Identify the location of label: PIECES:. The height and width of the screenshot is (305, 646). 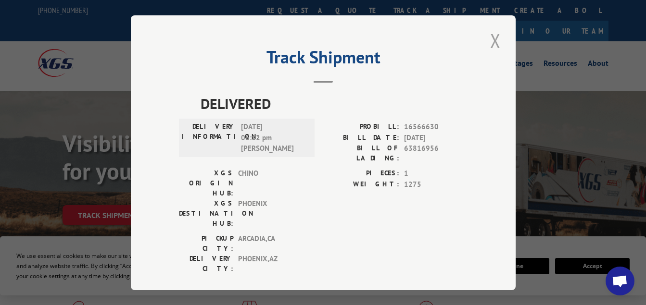
(361, 174).